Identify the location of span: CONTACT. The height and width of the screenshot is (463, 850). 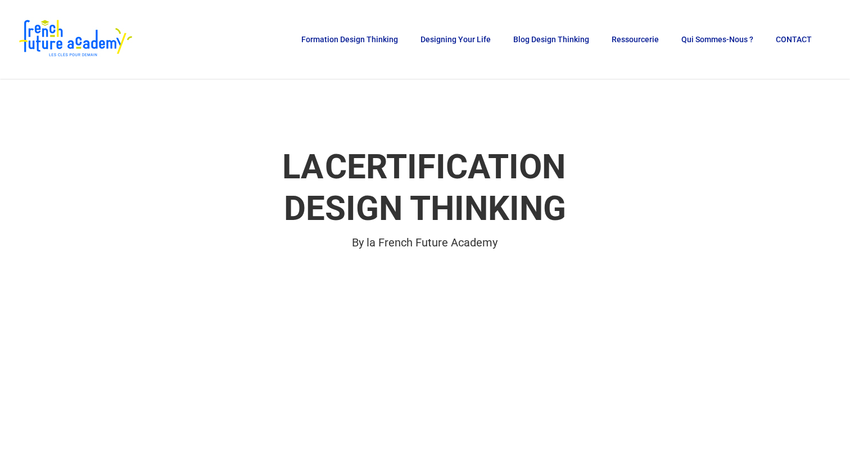
(794, 39).